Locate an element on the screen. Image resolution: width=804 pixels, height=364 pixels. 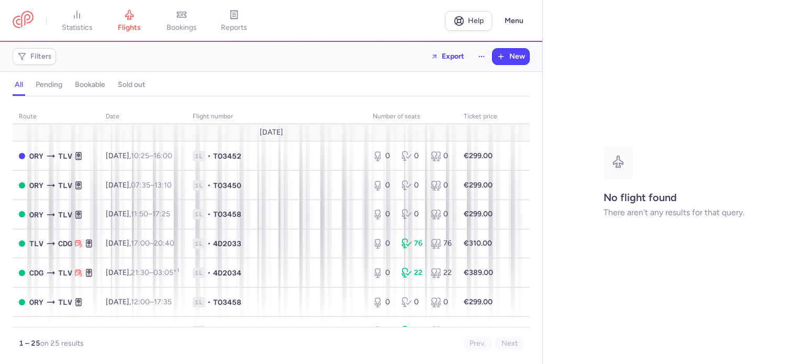
span: on 25 results is located at coordinates (62, 343).